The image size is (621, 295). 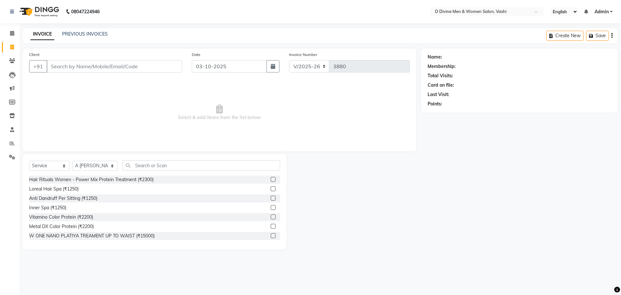 I want to click on a: INVOICE, so click(x=42, y=34).